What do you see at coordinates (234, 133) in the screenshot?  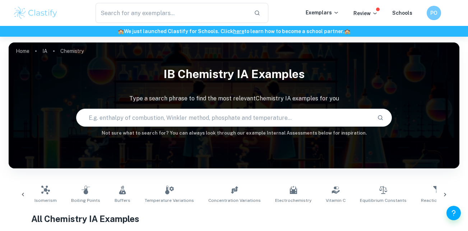 I see `h6: Not sure what to search for? You can always look through our example Internal Assessments below f...` at bounding box center [234, 133].